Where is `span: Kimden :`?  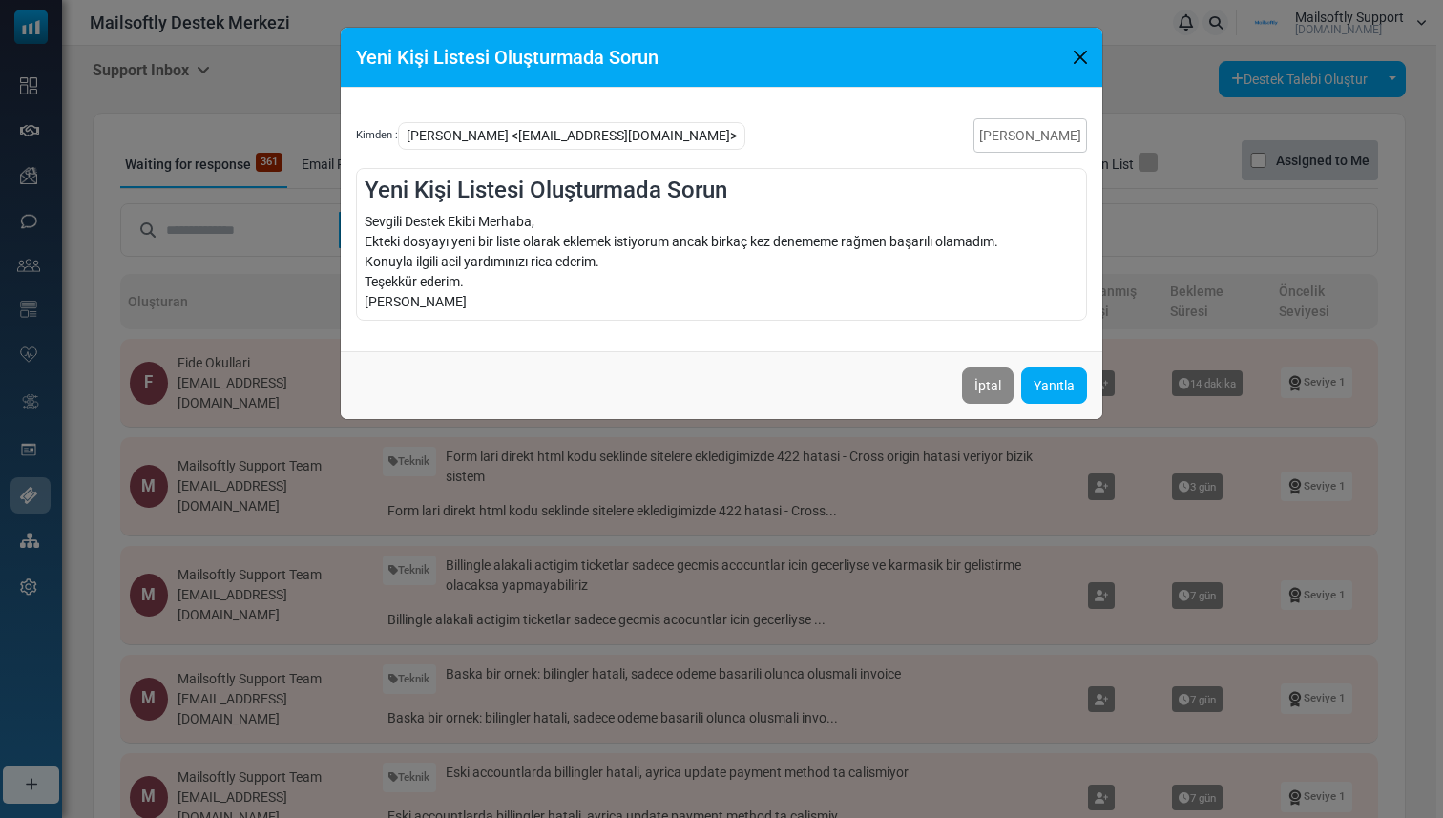
span: Kimden : is located at coordinates (377, 136).